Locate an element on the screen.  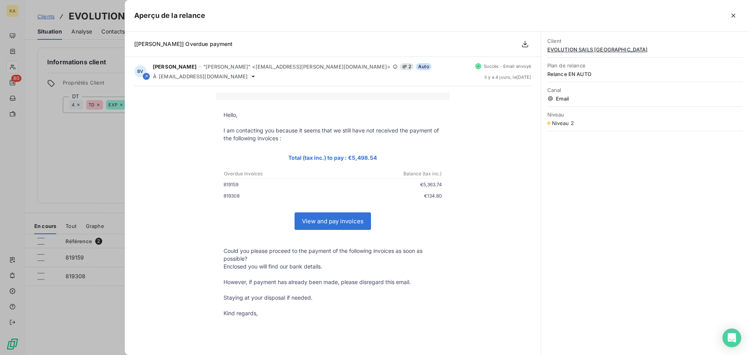
p: 819159 is located at coordinates (278, 185).